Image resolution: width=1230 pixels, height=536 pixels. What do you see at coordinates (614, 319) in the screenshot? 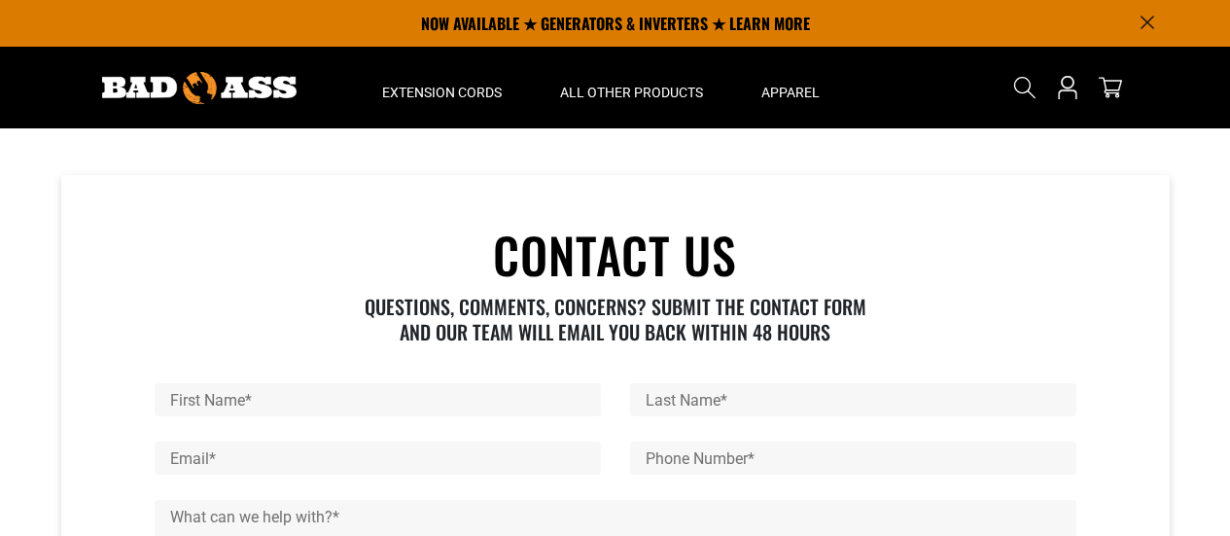
I see `p: QUESTIONS, COMMENTS, CONCERNS? SUBMIT THE CONTACT FORM AND OUR TEAM WILL EMAIL YOU BACK WITHIN 48...` at bounding box center [614, 319].